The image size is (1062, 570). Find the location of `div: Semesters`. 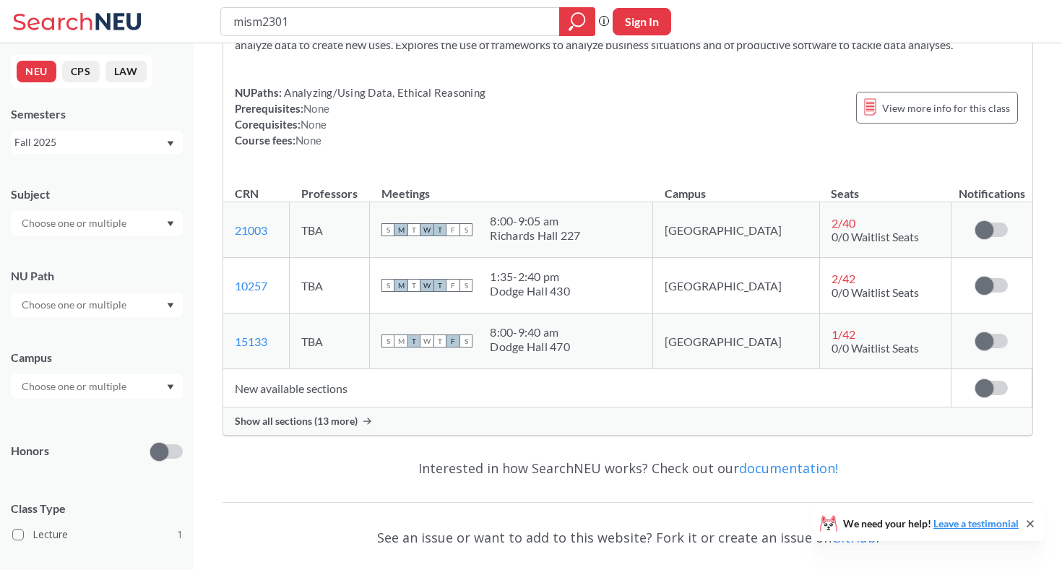

div: Semesters is located at coordinates (97, 114).